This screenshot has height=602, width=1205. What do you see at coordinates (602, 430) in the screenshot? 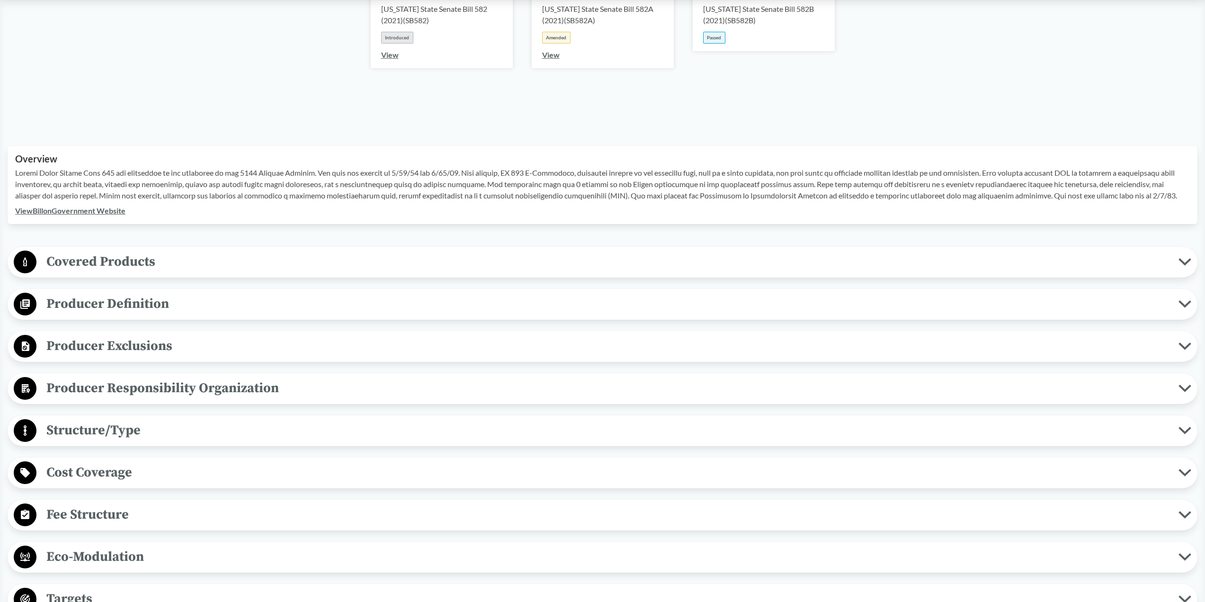
I see `button: Structure/Type` at bounding box center [602, 430].